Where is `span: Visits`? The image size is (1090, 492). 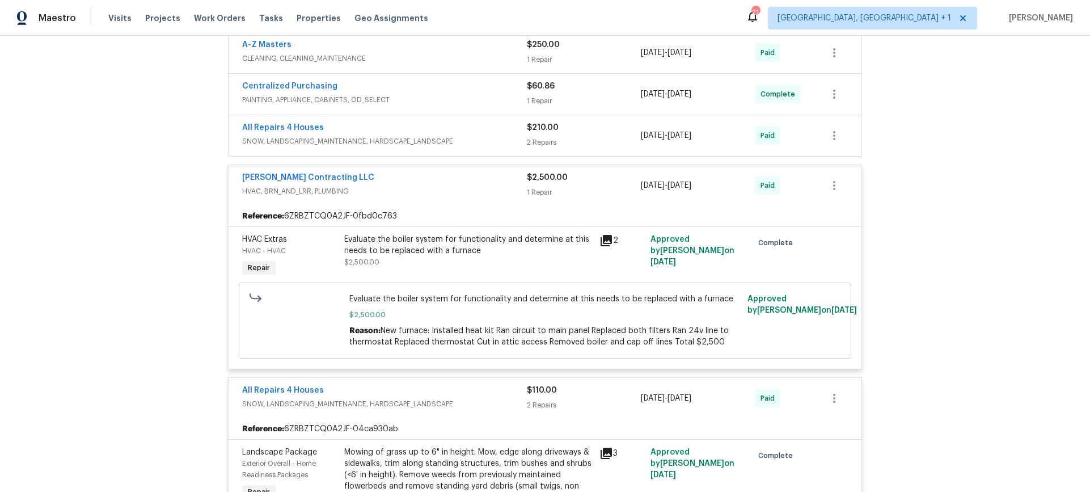
span: Visits is located at coordinates (120, 18).